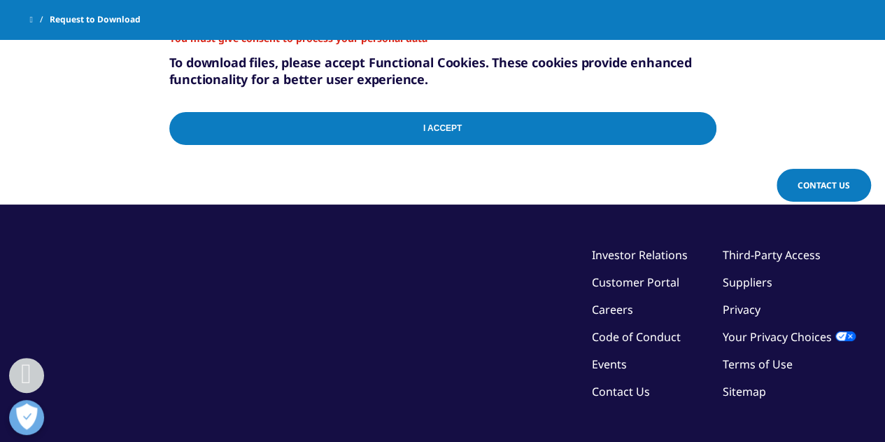 The width and height of the screenshot is (885, 442). What do you see at coordinates (27, 417) in the screenshot?
I see `button: Open Preferences` at bounding box center [27, 417].